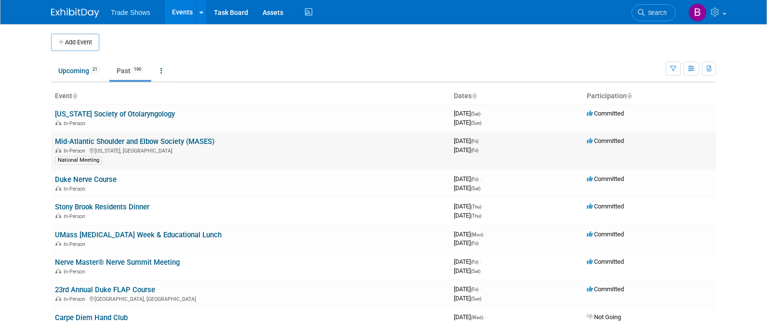  I want to click on img: Becca Rensi, so click(698, 13).